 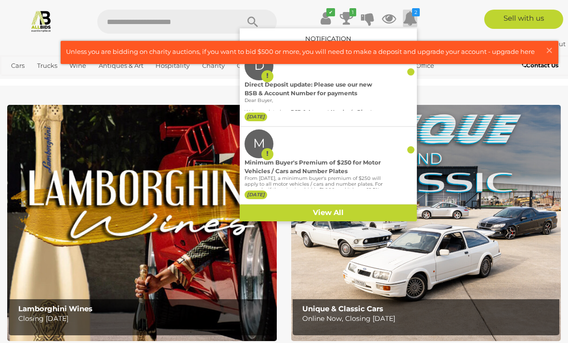 I want to click on a: Notification, so click(x=328, y=39).